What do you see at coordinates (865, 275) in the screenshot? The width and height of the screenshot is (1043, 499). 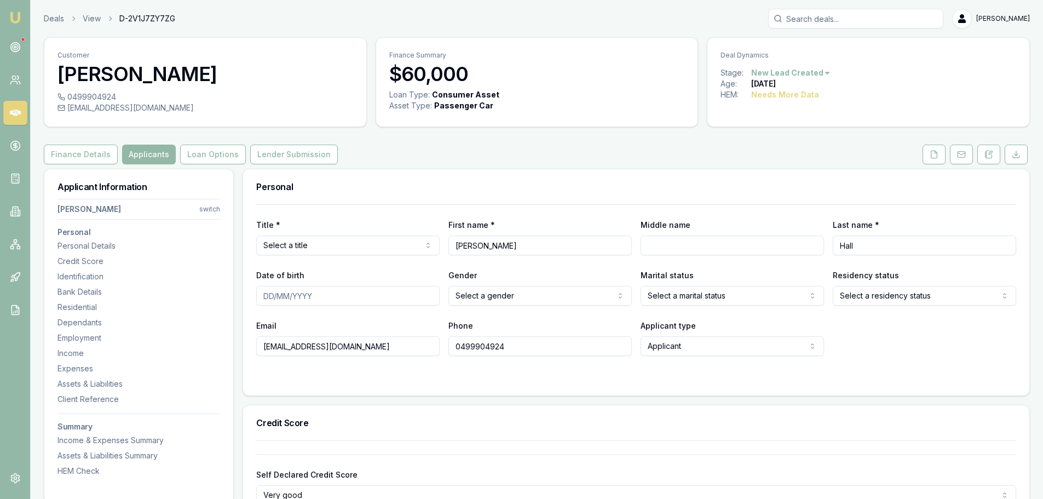 I see `label: Residency status` at bounding box center [865, 275].